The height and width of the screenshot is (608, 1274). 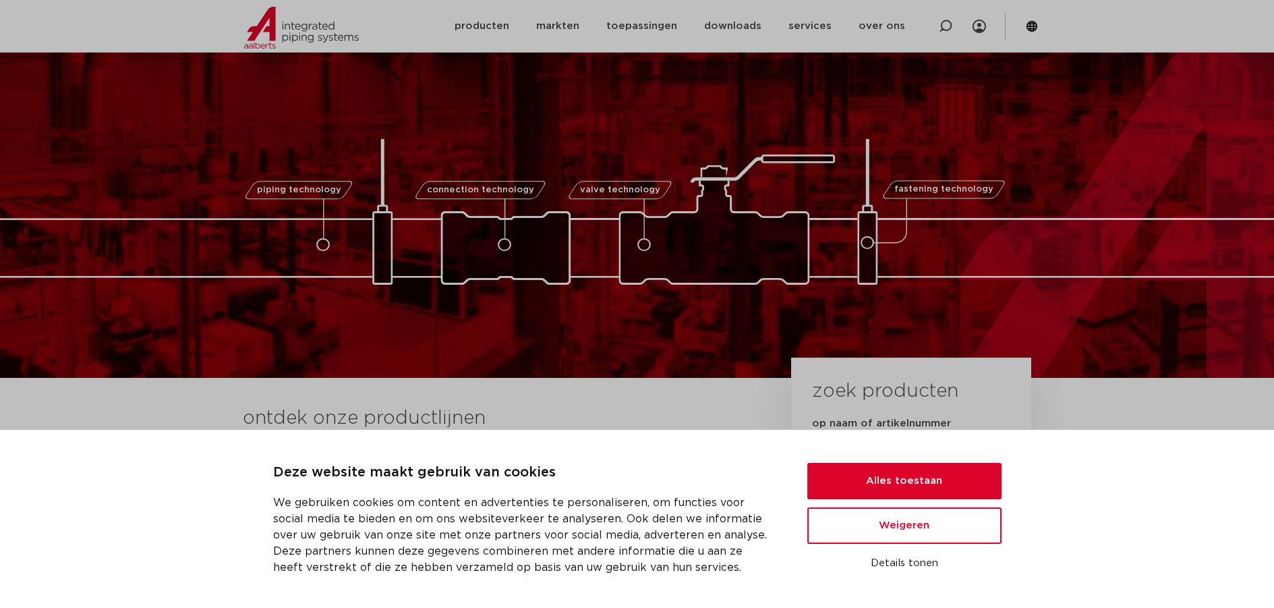 What do you see at coordinates (620, 190) in the screenshot?
I see `span: valve technology` at bounding box center [620, 190].